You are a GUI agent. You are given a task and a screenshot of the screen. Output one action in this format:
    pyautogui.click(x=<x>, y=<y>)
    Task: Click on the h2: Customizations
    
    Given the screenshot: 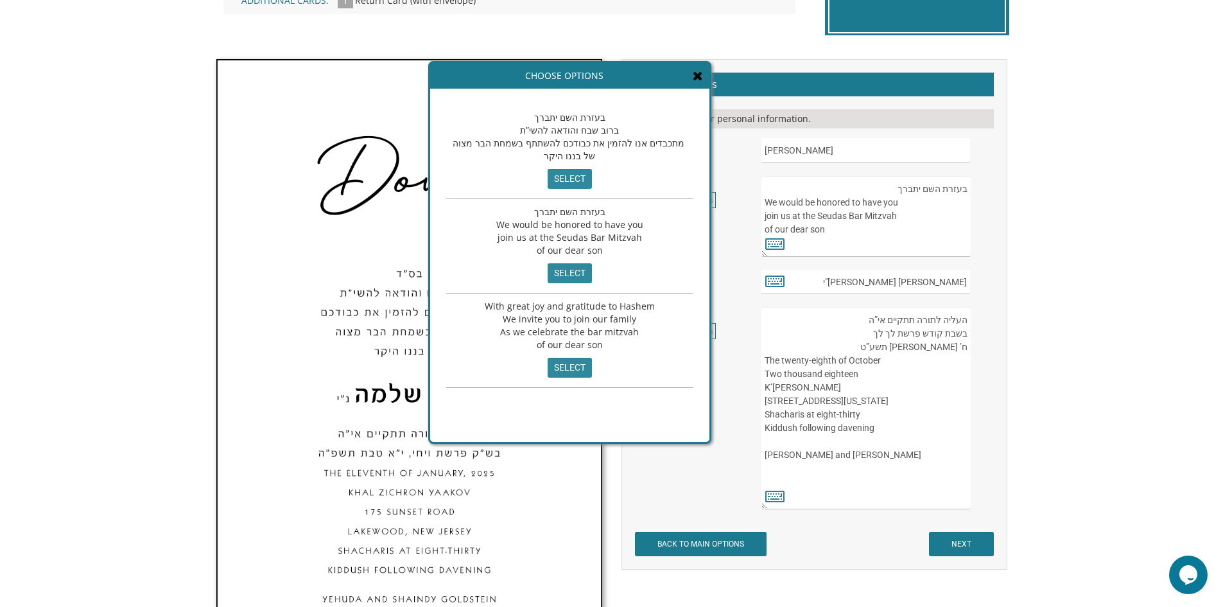 What is the action you would take?
    pyautogui.click(x=814, y=85)
    